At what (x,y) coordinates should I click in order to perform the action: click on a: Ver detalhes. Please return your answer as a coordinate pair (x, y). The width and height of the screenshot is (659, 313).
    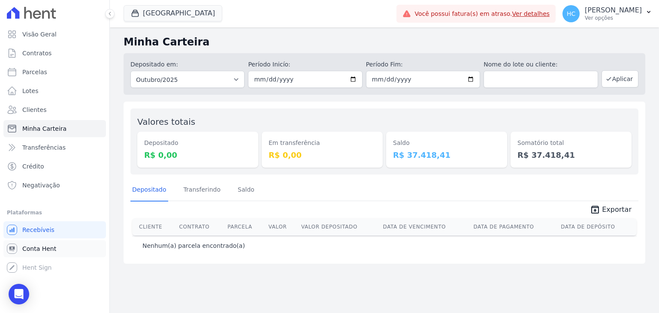
    Looking at the image, I should click on (531, 14).